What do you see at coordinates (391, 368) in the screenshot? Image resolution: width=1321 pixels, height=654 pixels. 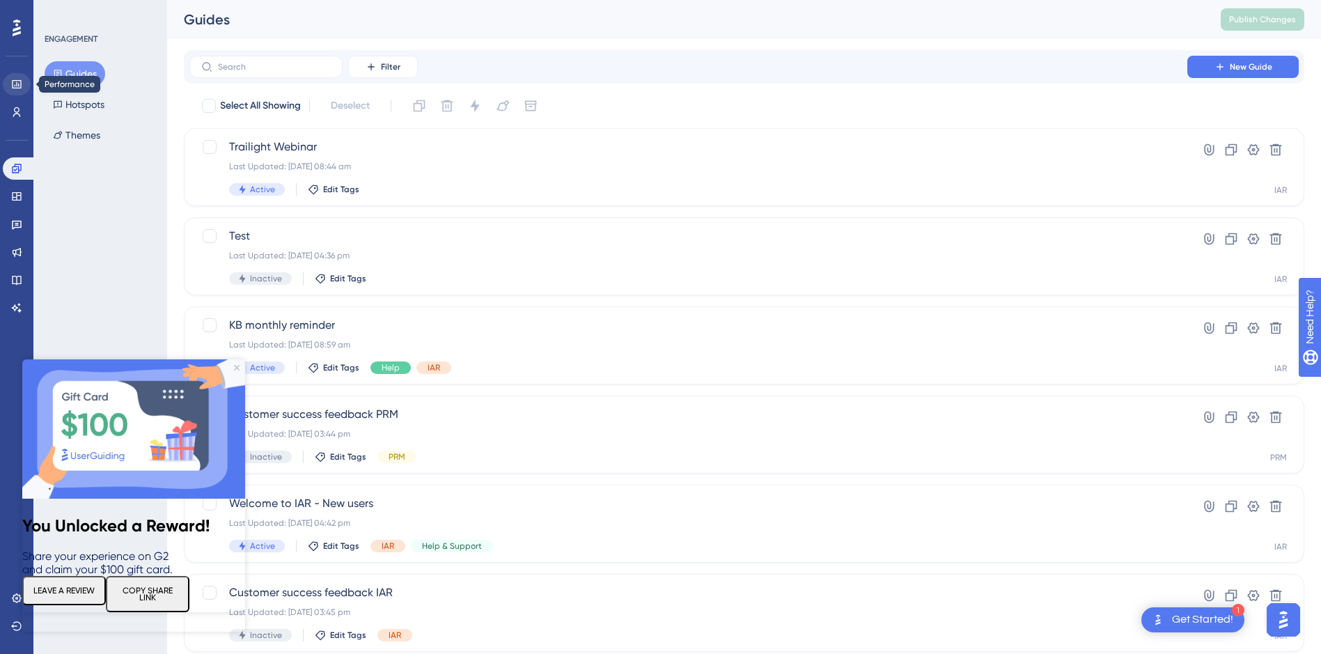 I see `span: Help` at bounding box center [391, 368].